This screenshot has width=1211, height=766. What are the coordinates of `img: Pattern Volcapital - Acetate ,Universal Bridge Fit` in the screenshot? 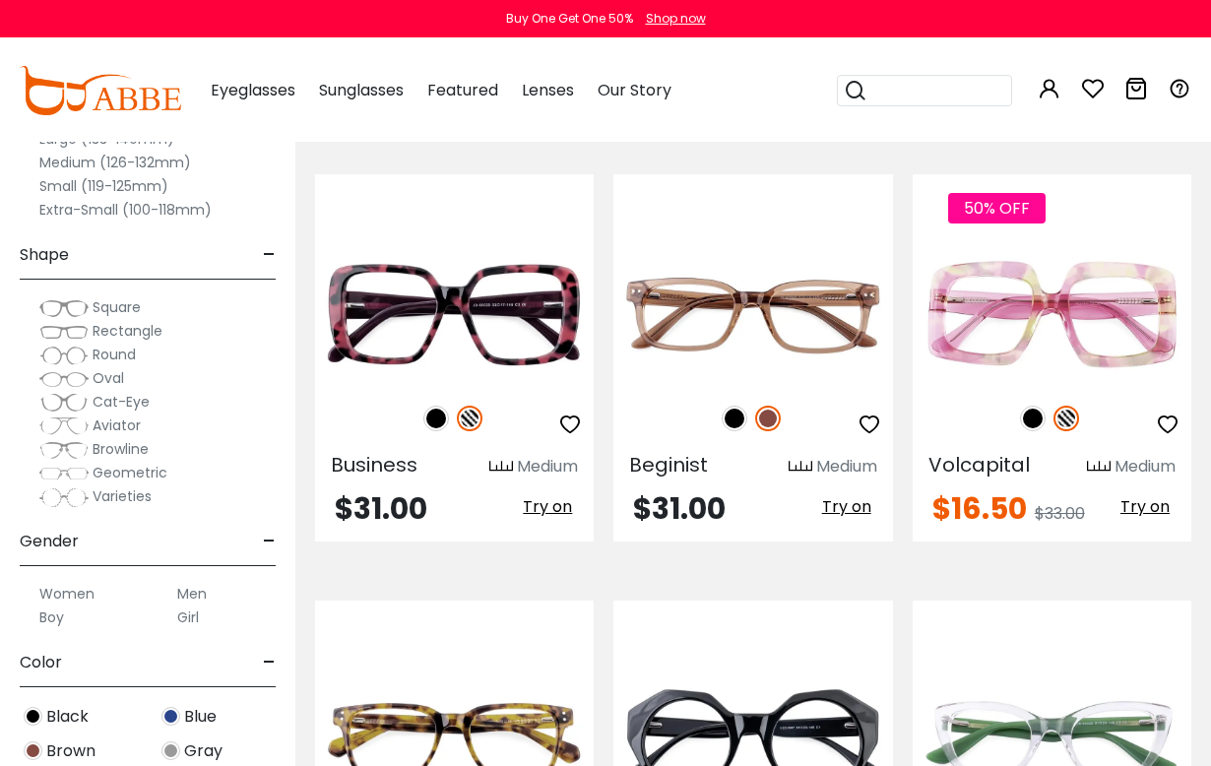 It's located at (1051, 315).